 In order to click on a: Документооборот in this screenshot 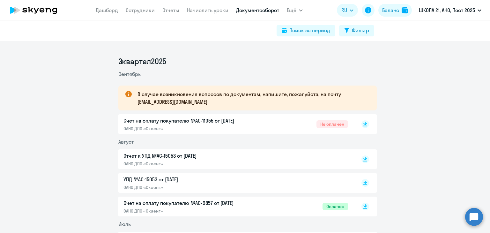, I will do `click(257, 10)`.